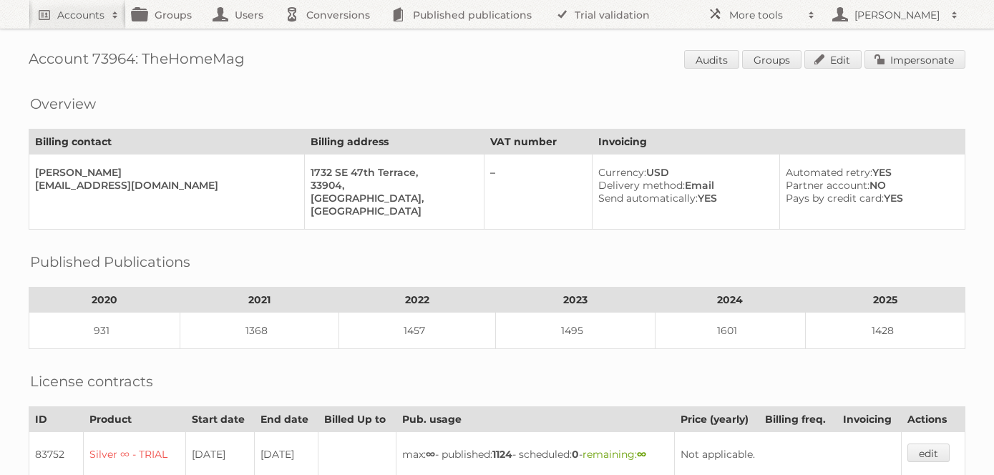 The height and width of the screenshot is (475, 994). I want to click on th: Billed Up to, so click(357, 420).